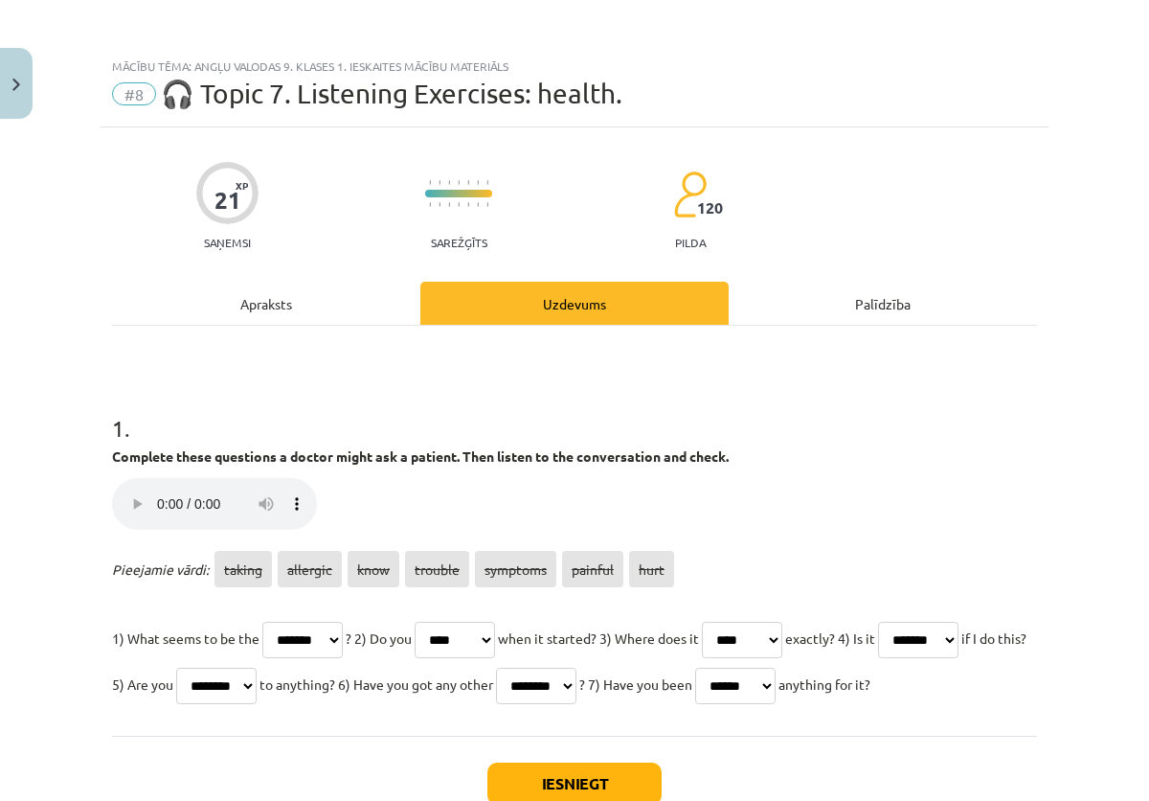 The height and width of the screenshot is (801, 1149). What do you see at coordinates (710, 208) in the screenshot?
I see `span: 120` at bounding box center [710, 208].